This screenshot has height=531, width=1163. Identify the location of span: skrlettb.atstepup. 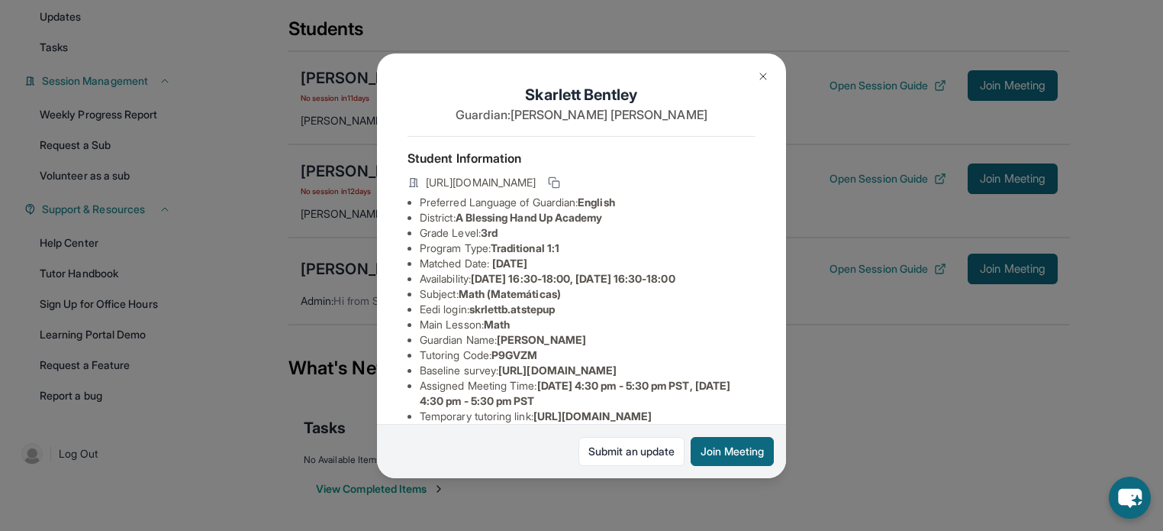
(512, 308).